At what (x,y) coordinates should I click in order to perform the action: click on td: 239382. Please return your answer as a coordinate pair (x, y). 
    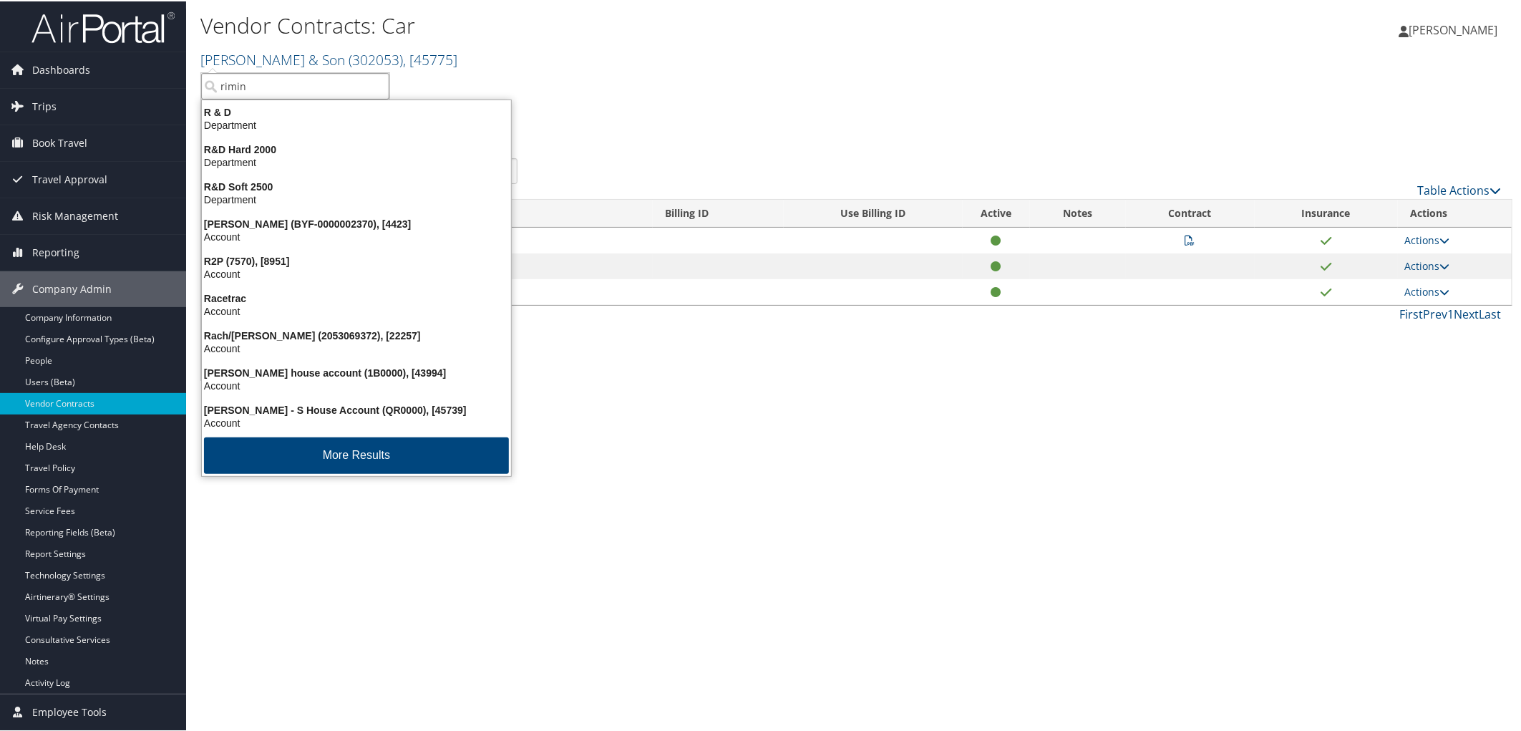
    Looking at the image, I should click on (526, 291).